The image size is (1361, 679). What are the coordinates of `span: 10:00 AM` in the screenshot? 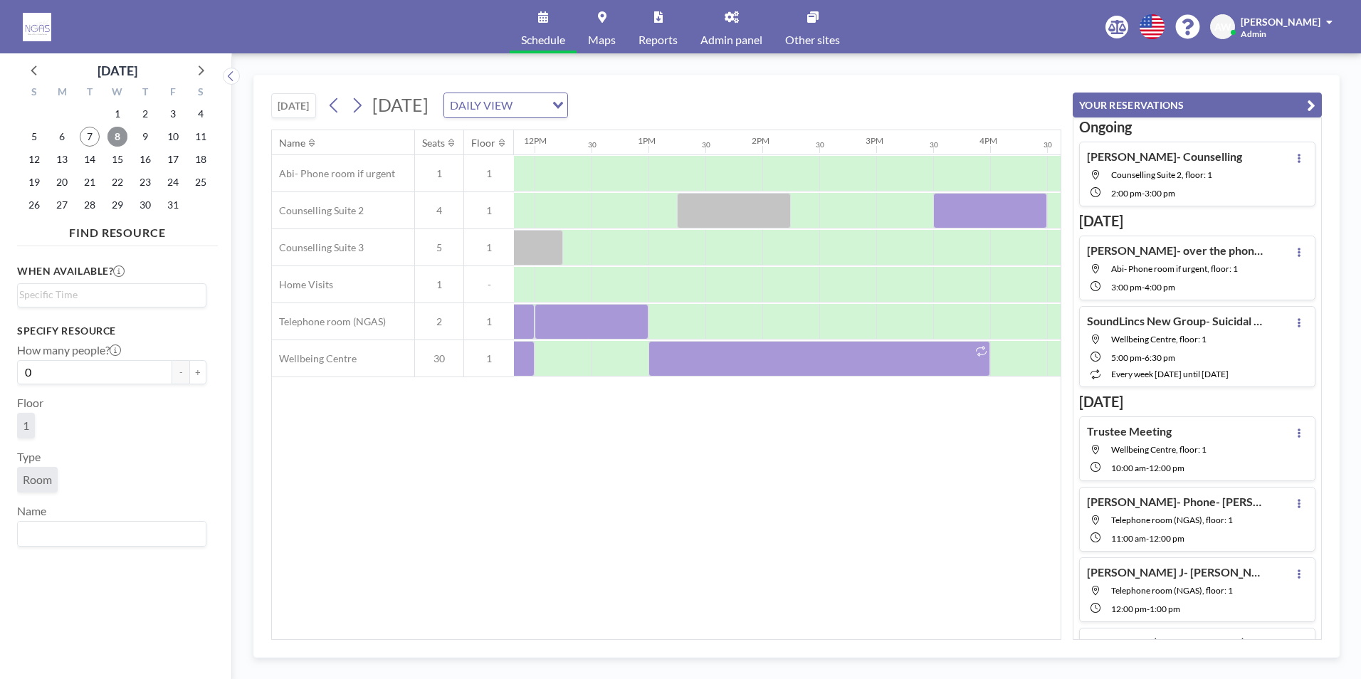 It's located at (1129, 468).